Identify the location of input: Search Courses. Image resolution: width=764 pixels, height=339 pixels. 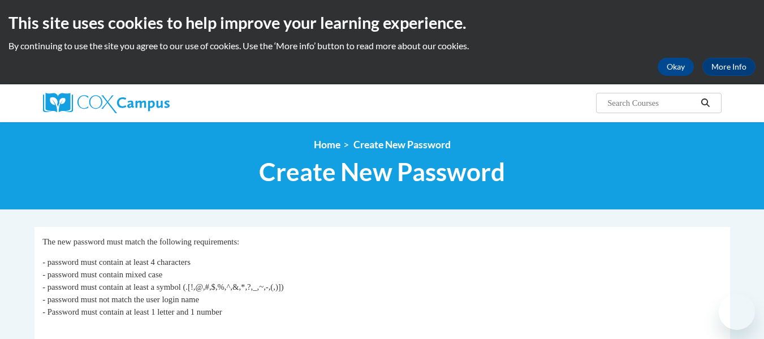
(652, 103).